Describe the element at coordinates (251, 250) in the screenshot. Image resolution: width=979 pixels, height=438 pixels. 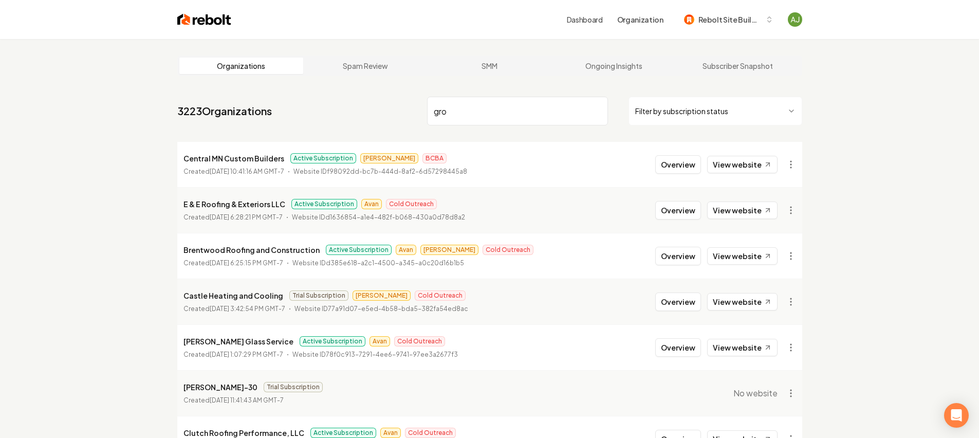
I see `p: Brentwood Roofing and Construction` at that location.